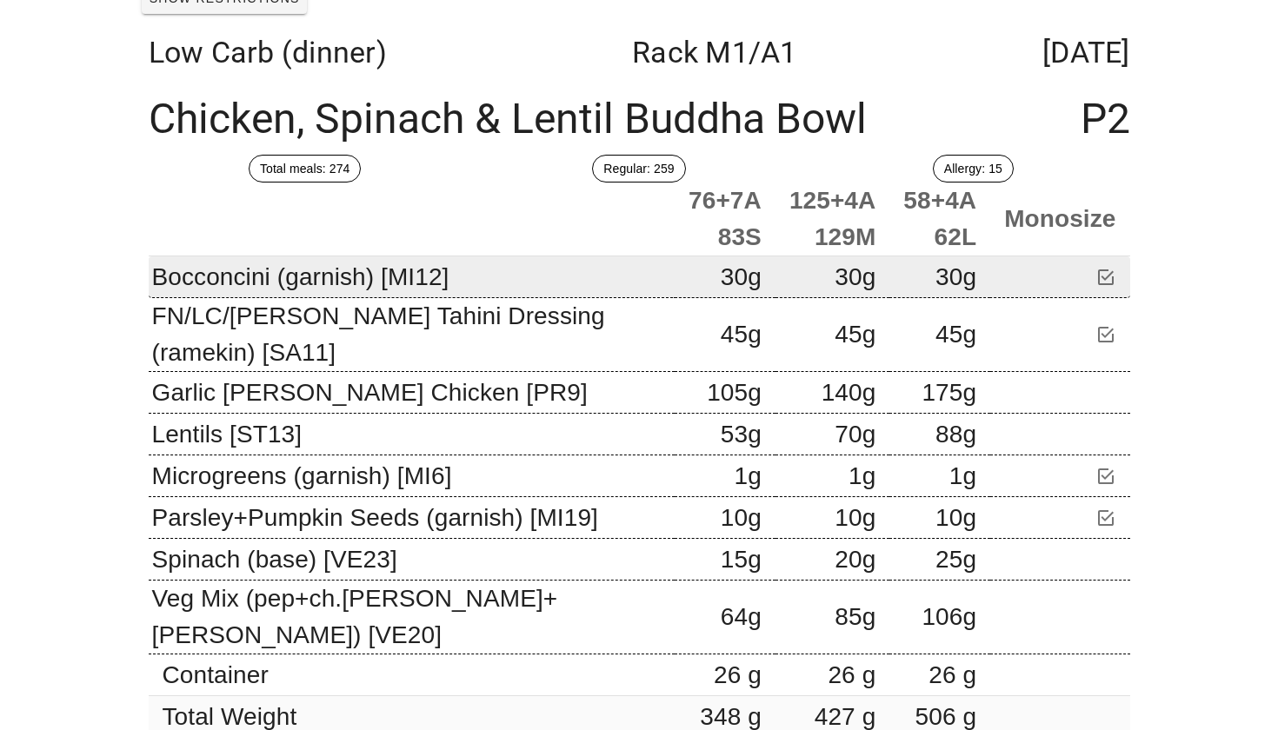 The width and height of the screenshot is (1278, 730). What do you see at coordinates (725, 219) in the screenshot?
I see `th: 76+7A 83S` at bounding box center [725, 219].